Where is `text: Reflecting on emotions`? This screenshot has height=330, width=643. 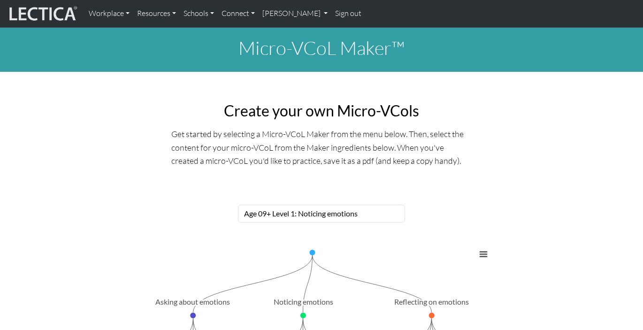 text: Reflecting on emotions is located at coordinates (431, 301).